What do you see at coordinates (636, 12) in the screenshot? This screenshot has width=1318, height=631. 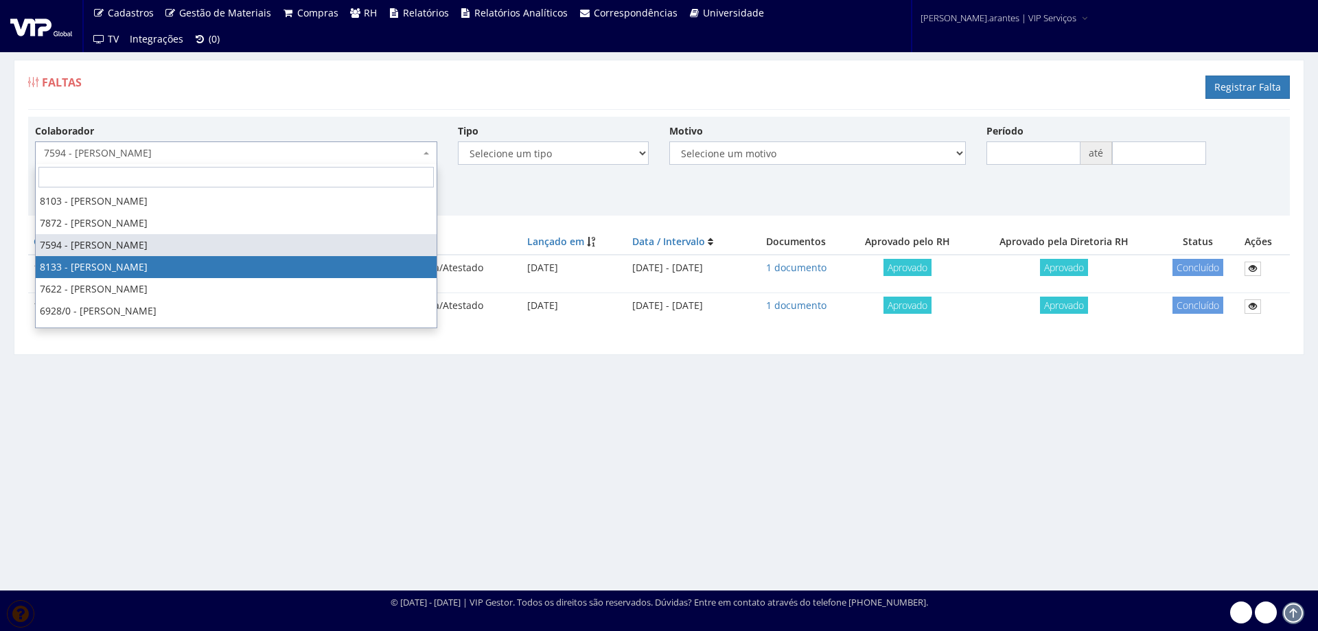 I see `span: Correspondências` at bounding box center [636, 12].